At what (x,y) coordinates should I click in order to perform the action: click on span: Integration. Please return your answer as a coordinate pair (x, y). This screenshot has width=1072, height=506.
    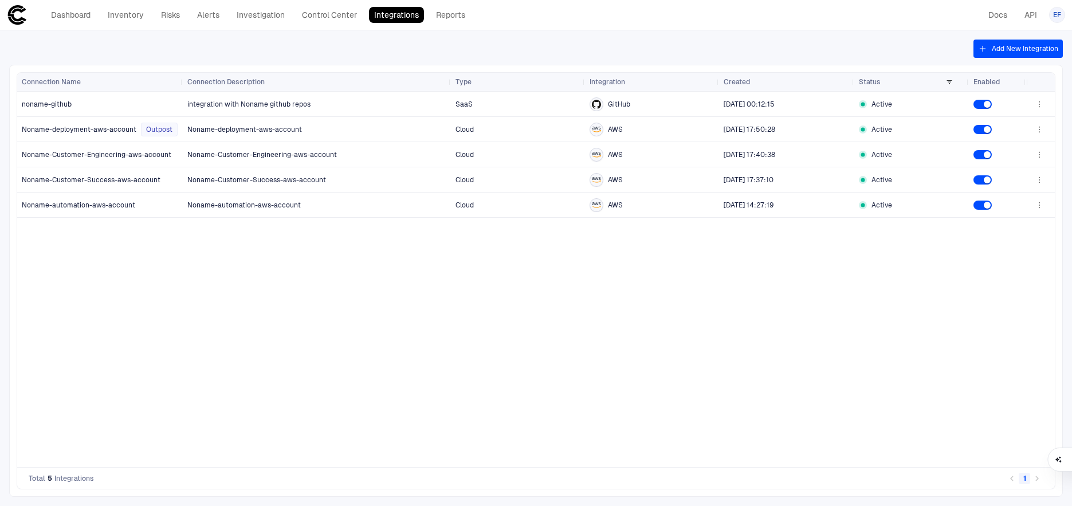
    Looking at the image, I should click on (608, 82).